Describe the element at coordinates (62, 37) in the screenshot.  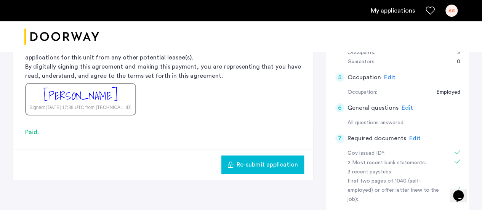
I see `a: Cazamio logo` at that location.